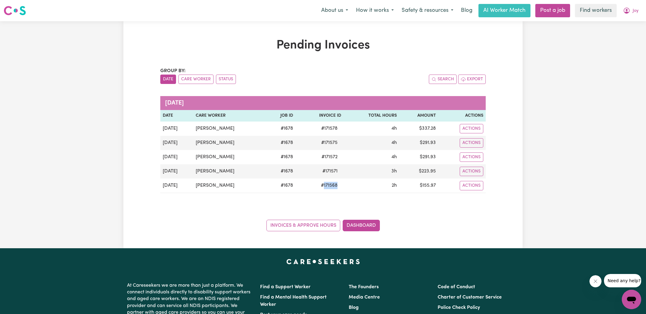 This screenshot has width=646, height=314. What do you see at coordinates (330, 157) in the screenshot?
I see `span: # 171572` at bounding box center [330, 157].